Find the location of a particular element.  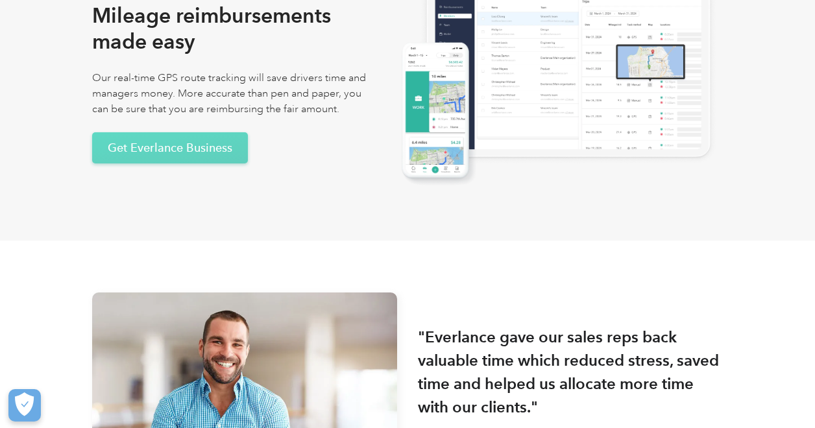

strong: "Everlance gave our sales reps back valuable time which reduced stress, saved time and helped us ... is located at coordinates (570, 372).